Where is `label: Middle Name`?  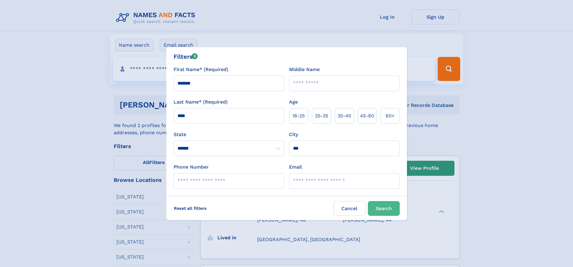 label: Middle Name is located at coordinates (304, 69).